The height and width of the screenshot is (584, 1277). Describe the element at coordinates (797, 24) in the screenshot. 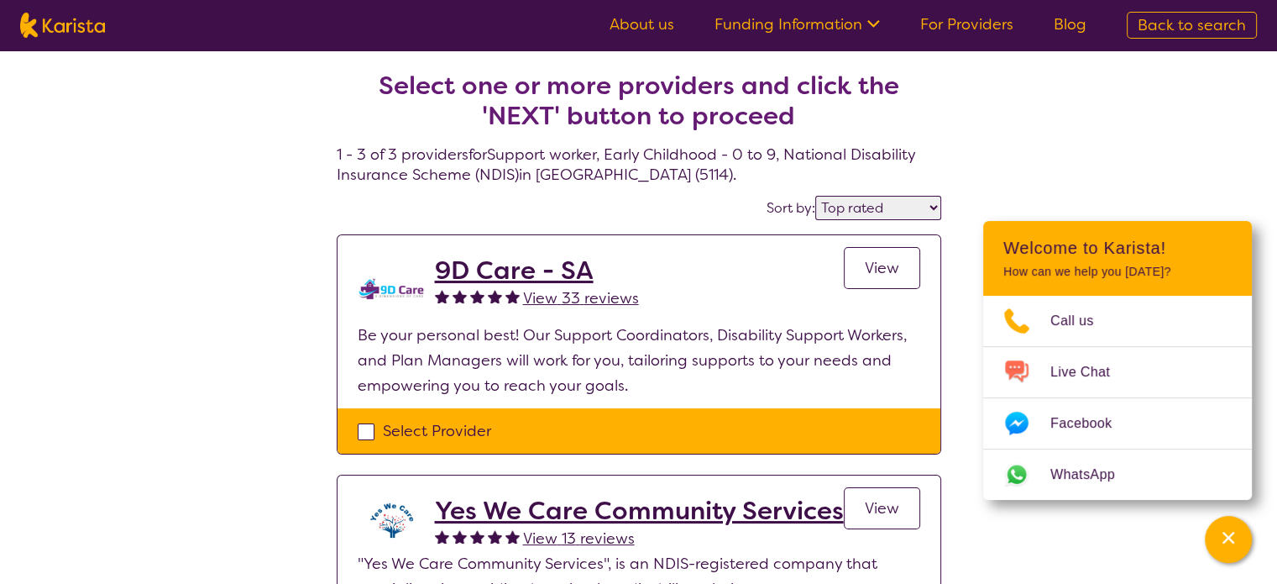

I see `a: Funding Information` at that location.